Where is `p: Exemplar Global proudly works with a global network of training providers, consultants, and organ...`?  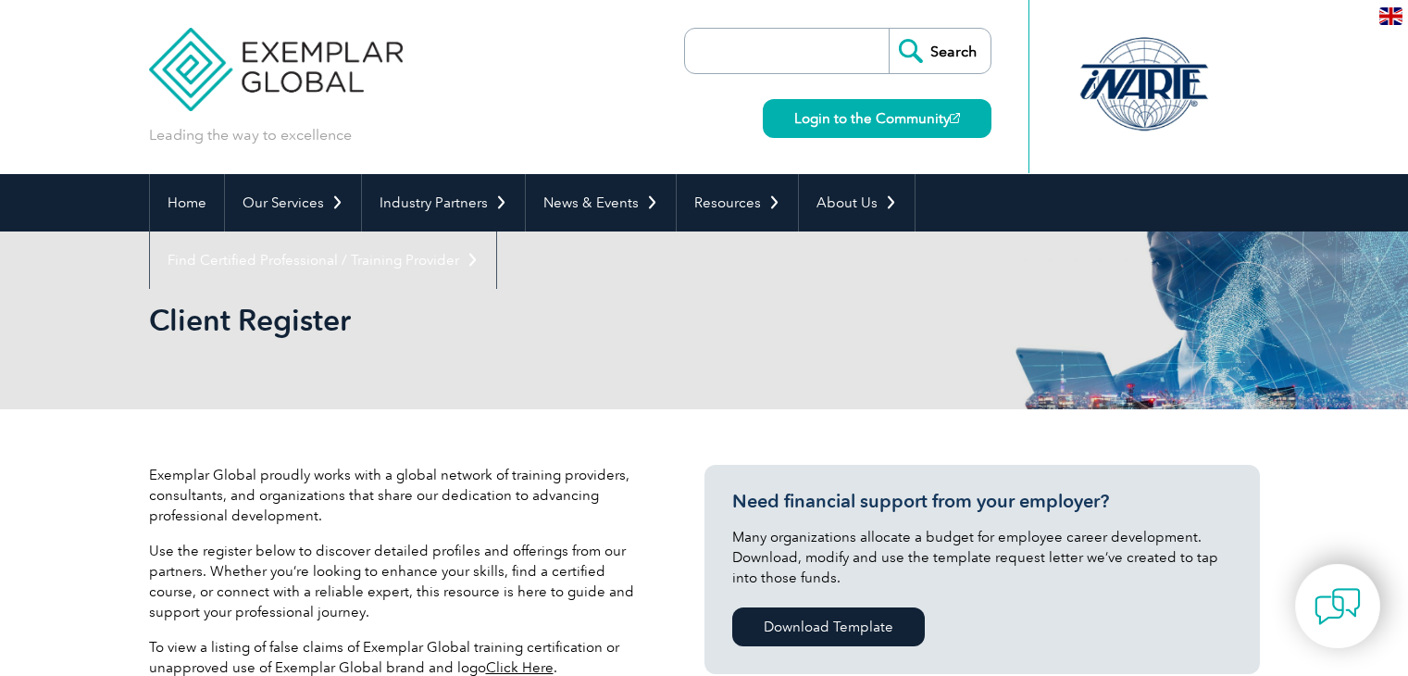
p: Exemplar Global proudly works with a global network of training providers, consultants, and organ... is located at coordinates (399, 495).